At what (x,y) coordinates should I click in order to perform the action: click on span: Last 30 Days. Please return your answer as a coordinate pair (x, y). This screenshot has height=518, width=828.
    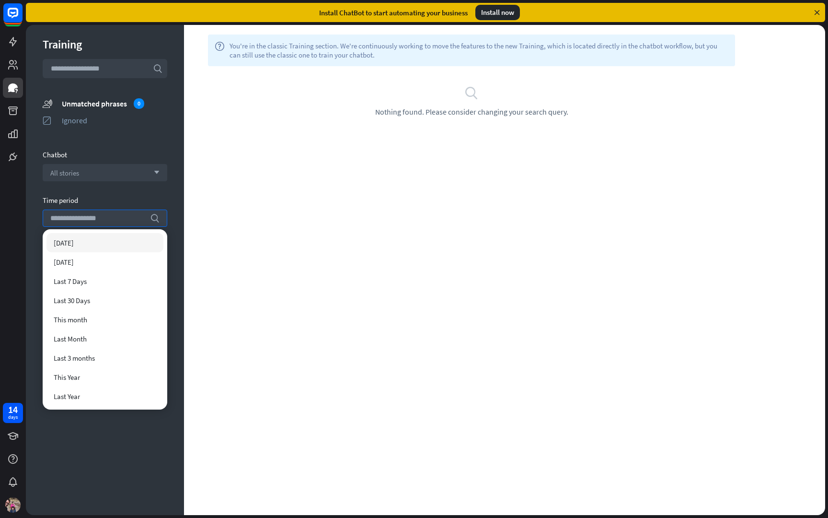
    Looking at the image, I should click on (72, 300).